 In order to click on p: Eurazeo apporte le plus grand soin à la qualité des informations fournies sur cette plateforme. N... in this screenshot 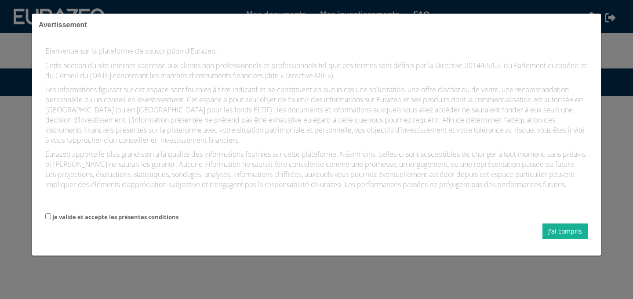, I will do `click(316, 169)`.